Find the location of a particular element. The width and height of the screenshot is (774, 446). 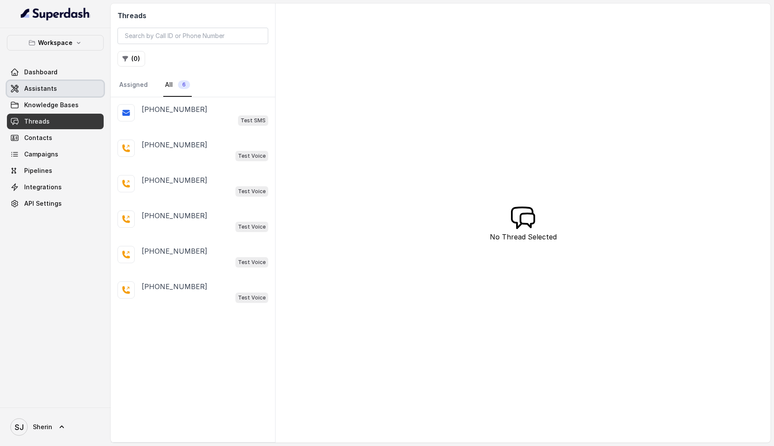

a: Assigned is located at coordinates (134, 85).